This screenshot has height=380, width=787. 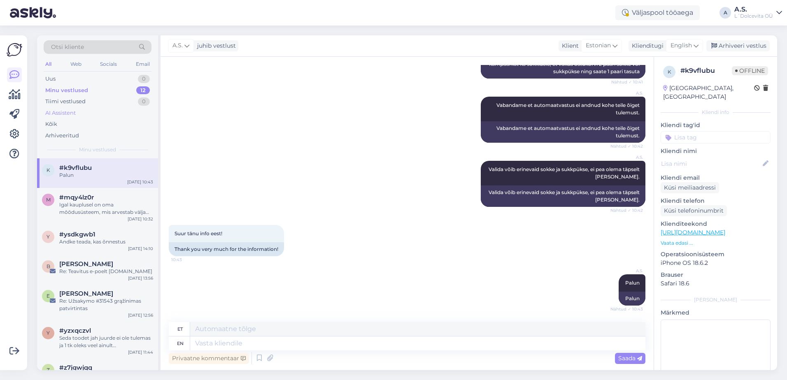 What do you see at coordinates (77, 235) in the screenshot?
I see `span: #ysdkgwb1` at bounding box center [77, 235].